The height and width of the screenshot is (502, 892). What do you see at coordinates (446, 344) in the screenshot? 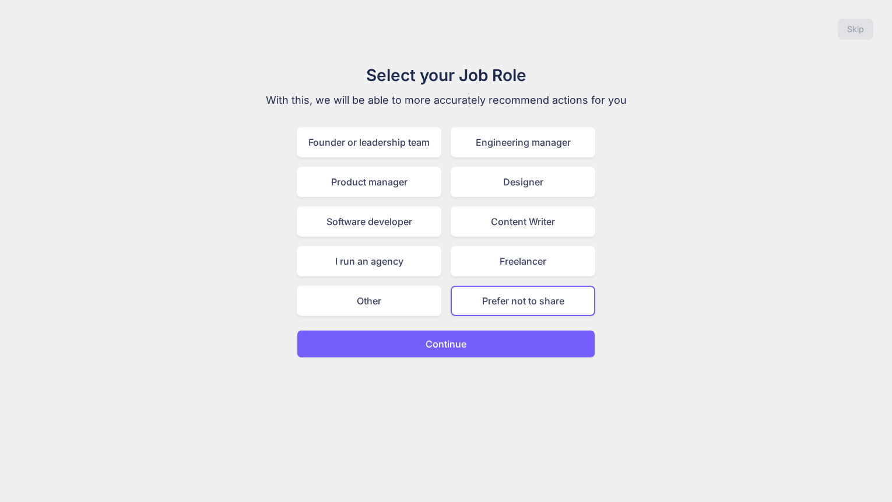
I see `p: Continue` at bounding box center [446, 344].